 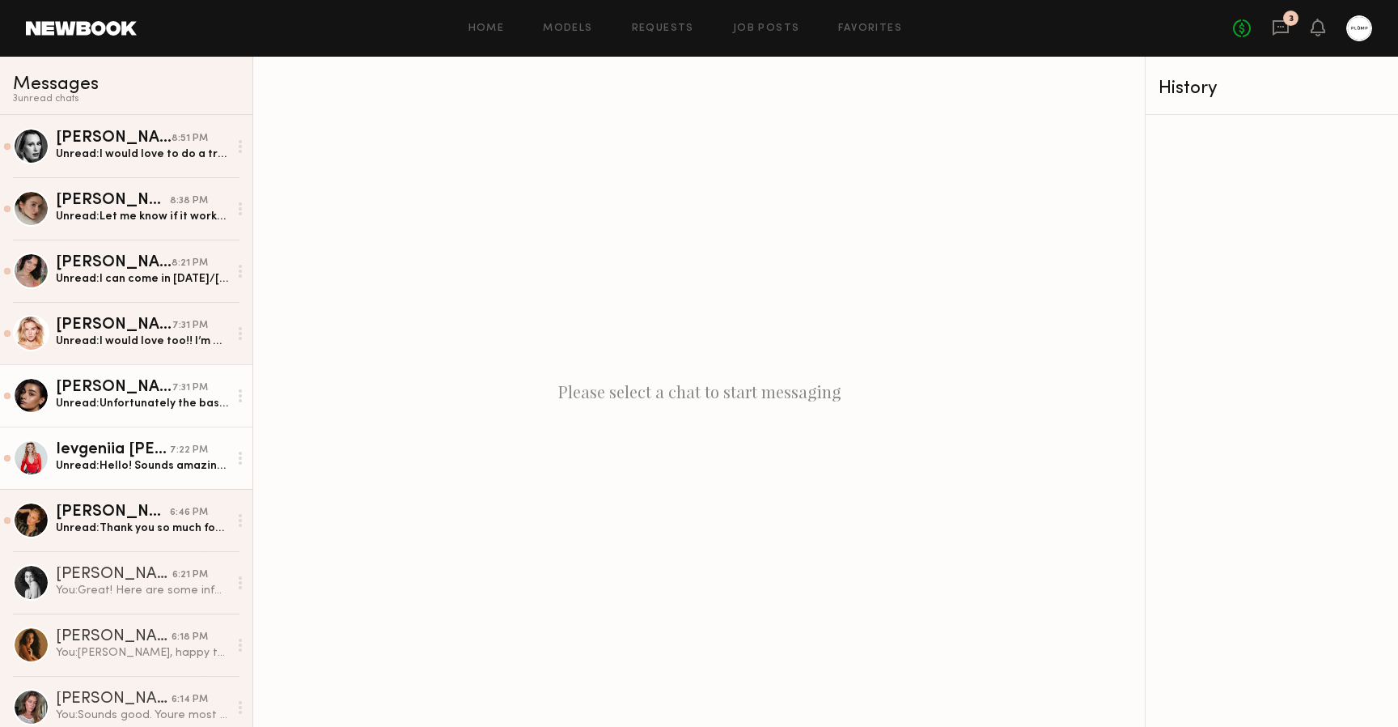 I want to click on div: 8:51 PM, so click(x=189, y=138).